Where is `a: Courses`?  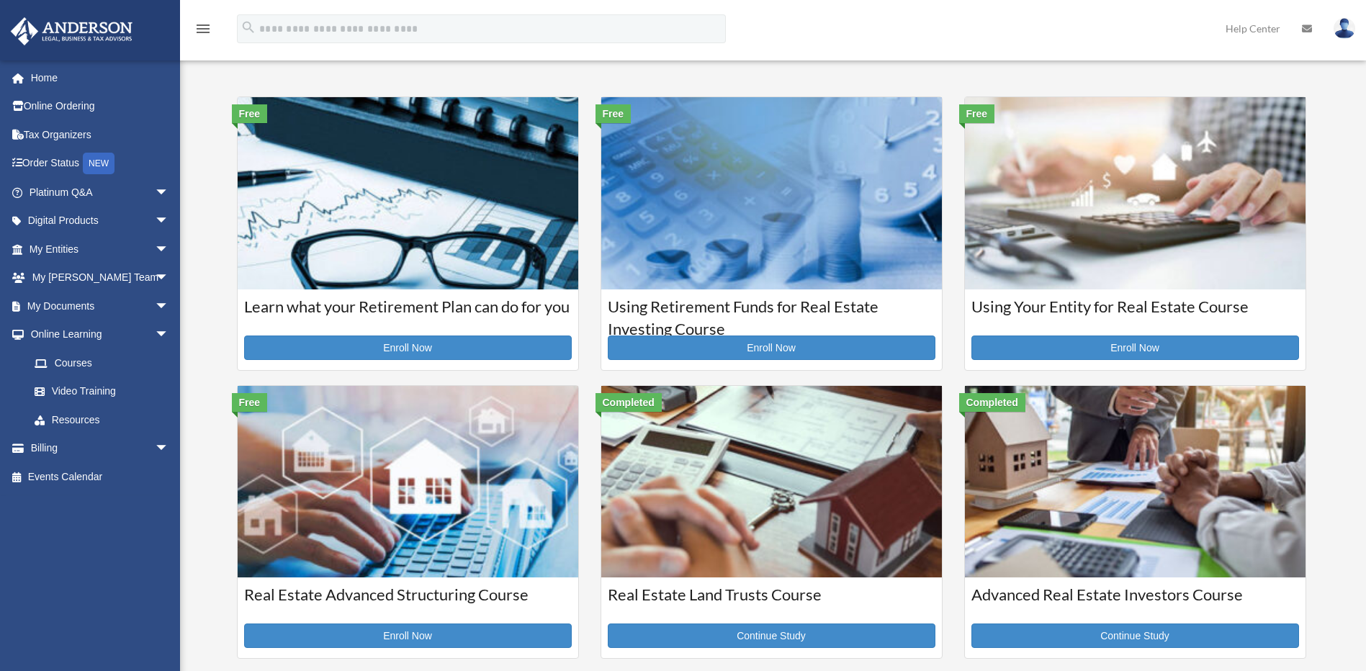 a: Courses is located at coordinates (102, 363).